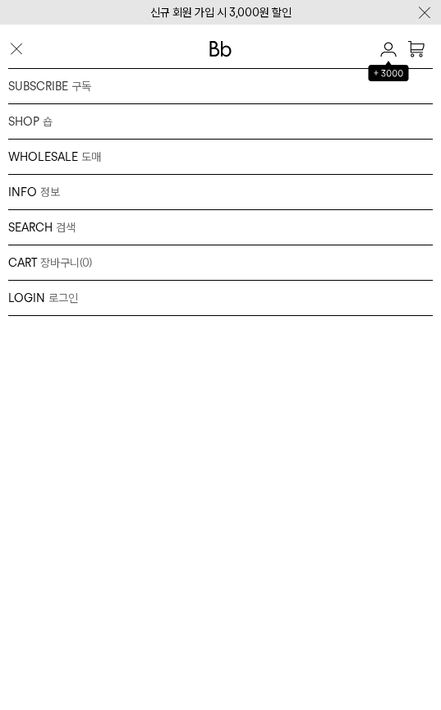 This screenshot has width=441, height=710. I want to click on p: LOGIN, so click(26, 298).